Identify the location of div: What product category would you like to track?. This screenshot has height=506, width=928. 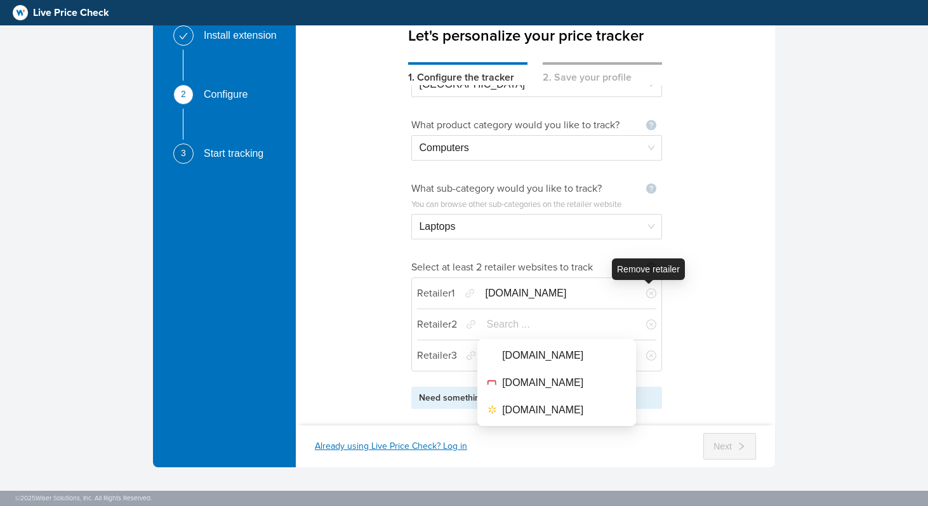
(521, 125).